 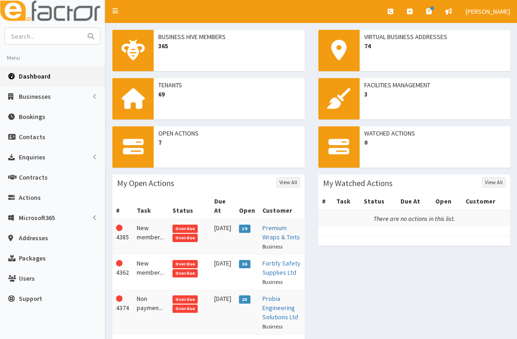 What do you see at coordinates (30, 197) in the screenshot?
I see `span: Actions` at bounding box center [30, 197].